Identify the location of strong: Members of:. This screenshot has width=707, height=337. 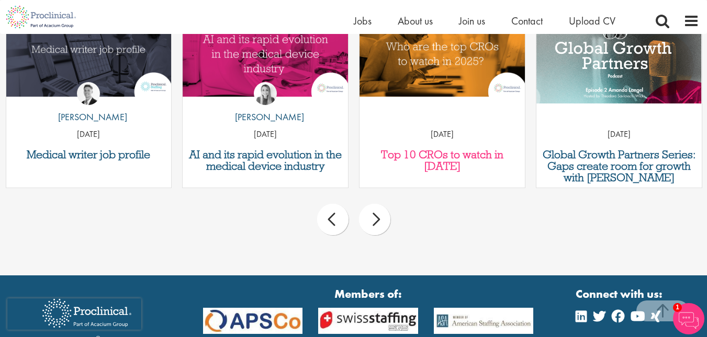
(368, 294).